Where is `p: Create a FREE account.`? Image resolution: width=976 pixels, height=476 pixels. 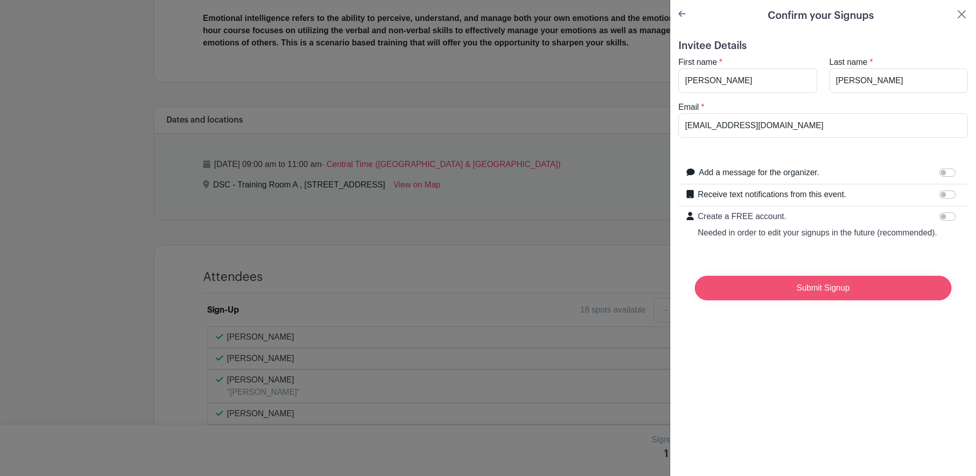
p: Create a FREE account. is located at coordinates (817, 216).